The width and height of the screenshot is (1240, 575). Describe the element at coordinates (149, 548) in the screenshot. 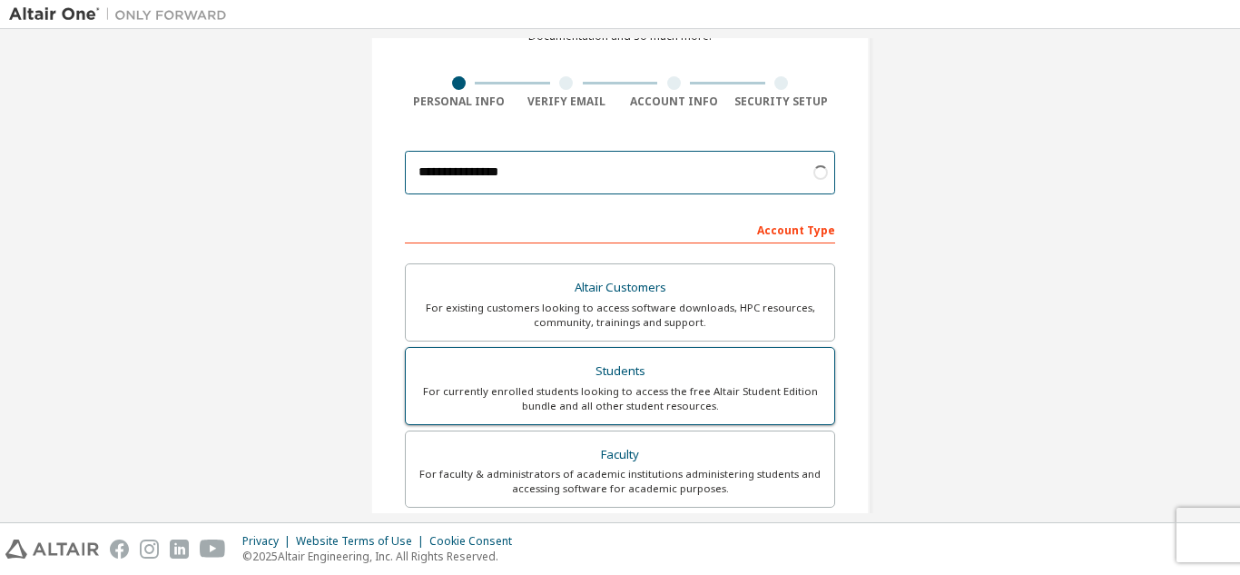

I see `img: instagram.svg` at that location.